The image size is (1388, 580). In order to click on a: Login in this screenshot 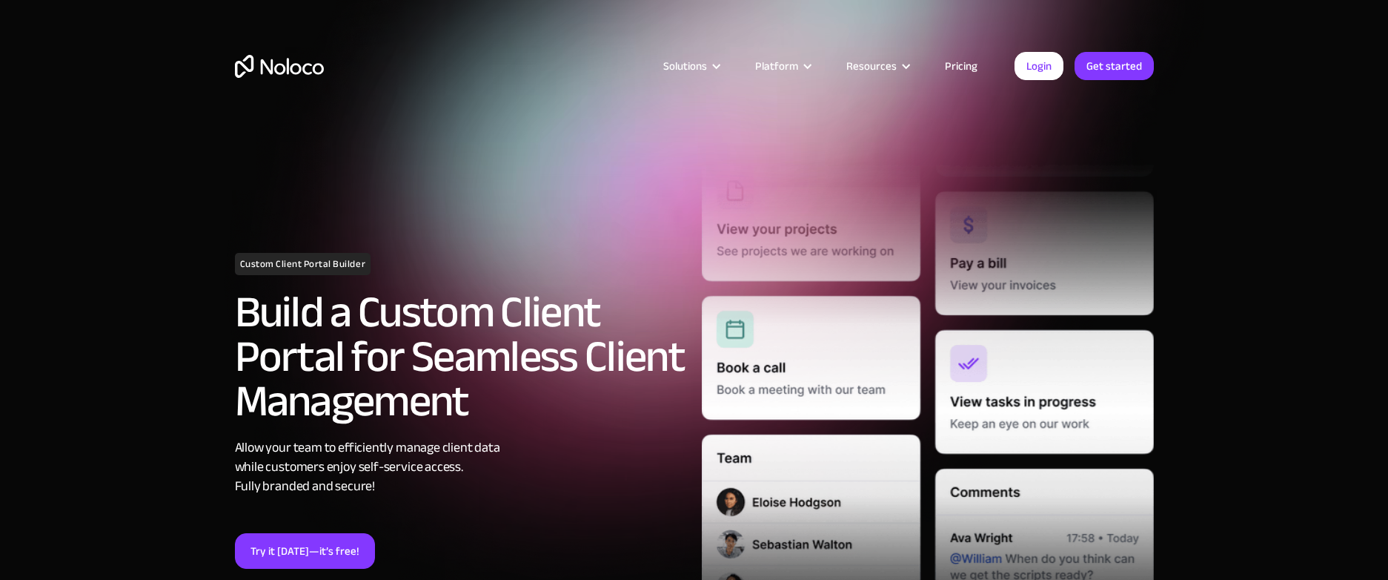, I will do `click(1039, 66)`.